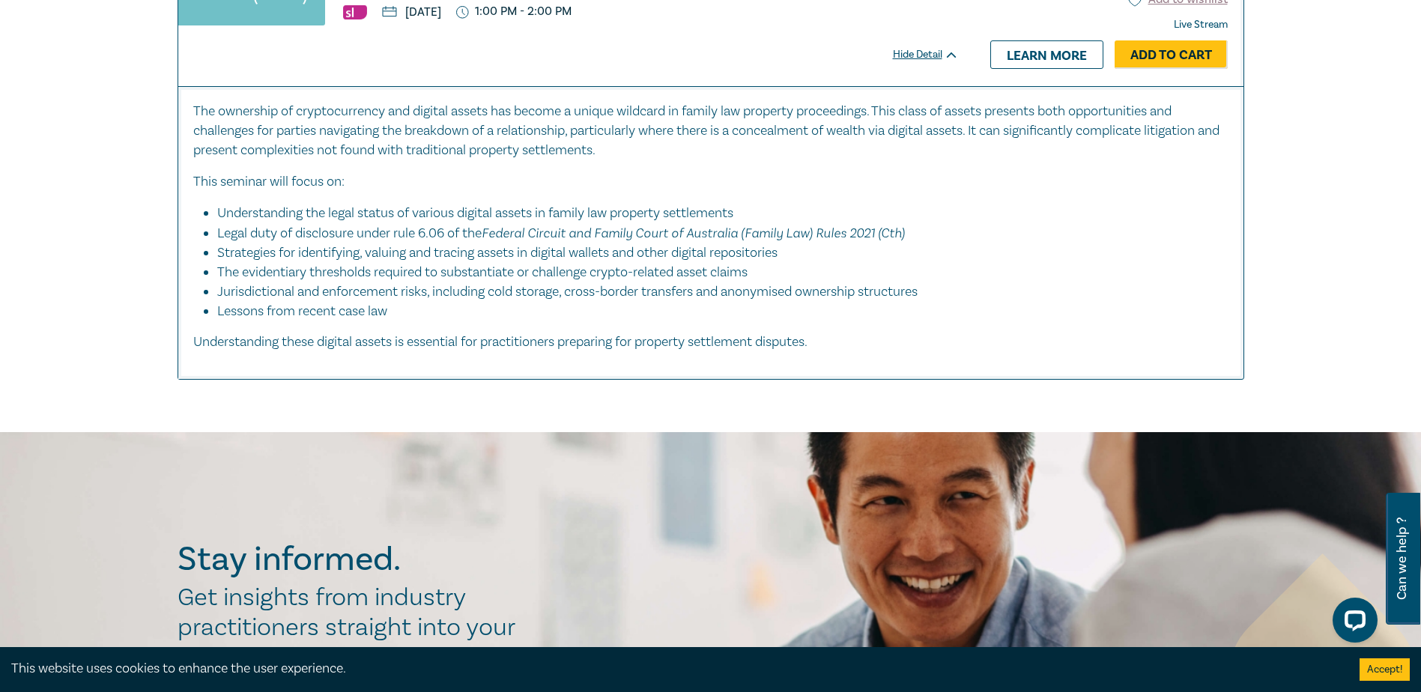 The width and height of the screenshot is (1421, 692). Describe the element at coordinates (1171, 55) in the screenshot. I see `a: Add to Cart` at that location.